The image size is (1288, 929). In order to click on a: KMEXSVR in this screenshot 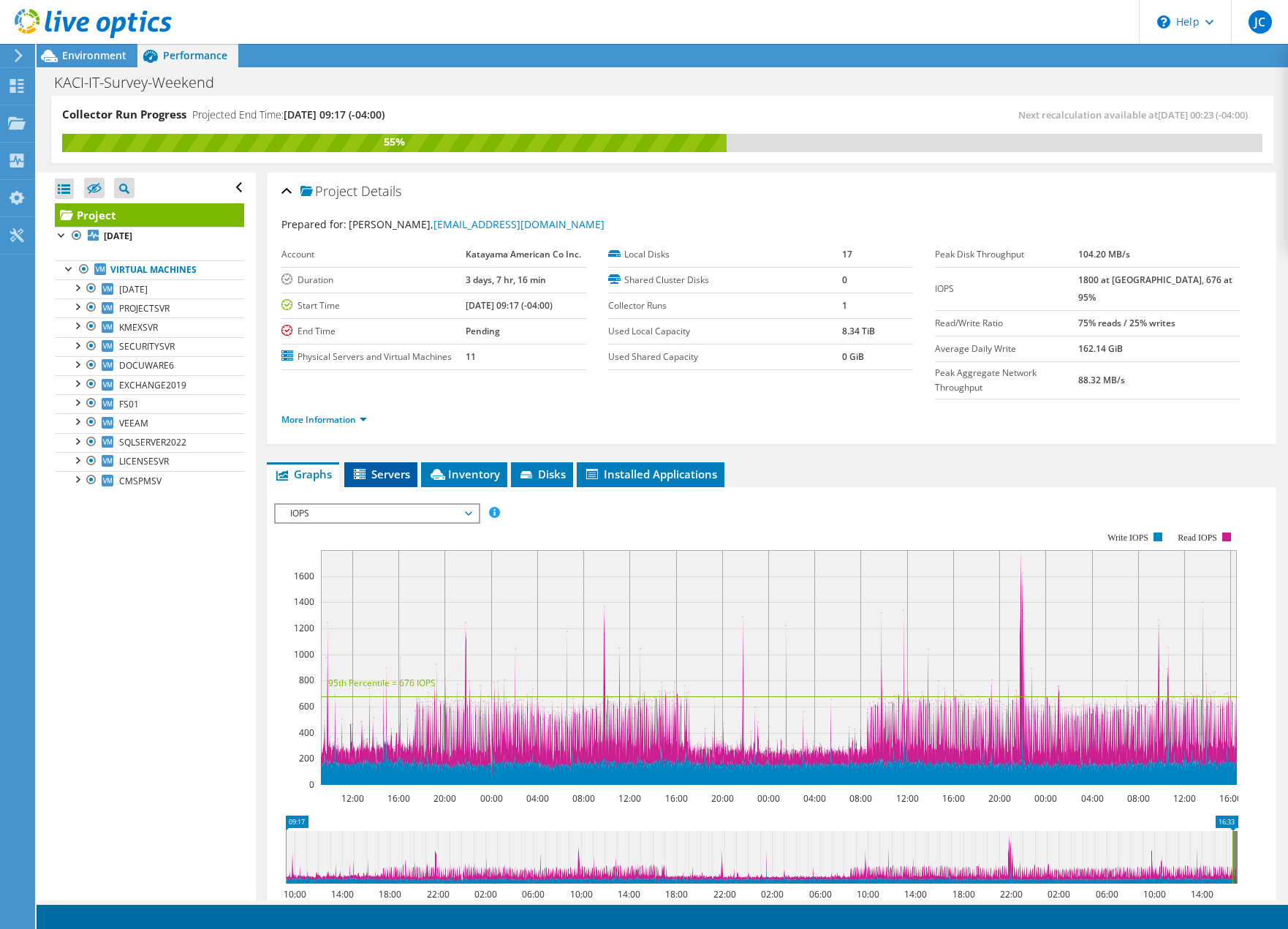, I will do `click(150, 327)`.